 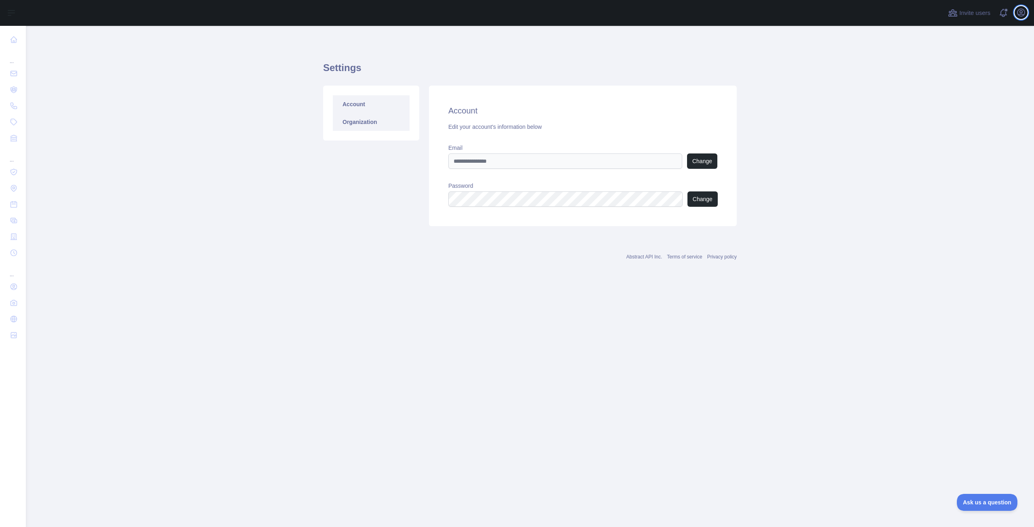 I want to click on a: Abstract API Inc., so click(x=644, y=257).